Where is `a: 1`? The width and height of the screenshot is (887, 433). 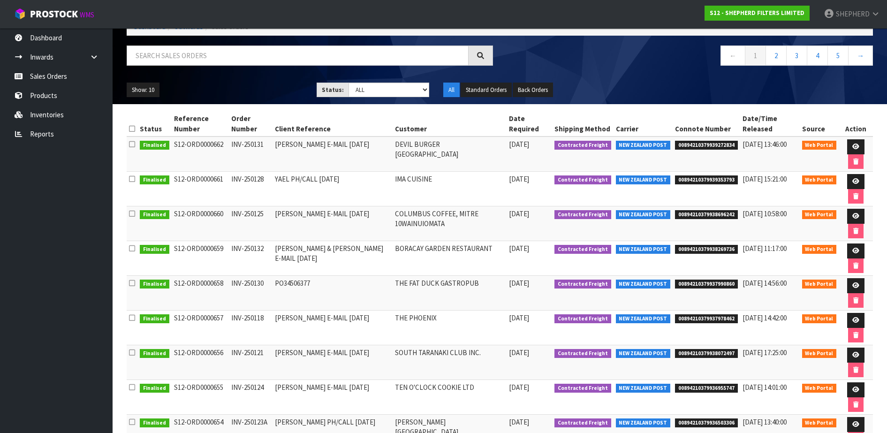 a: 1 is located at coordinates (755, 55).